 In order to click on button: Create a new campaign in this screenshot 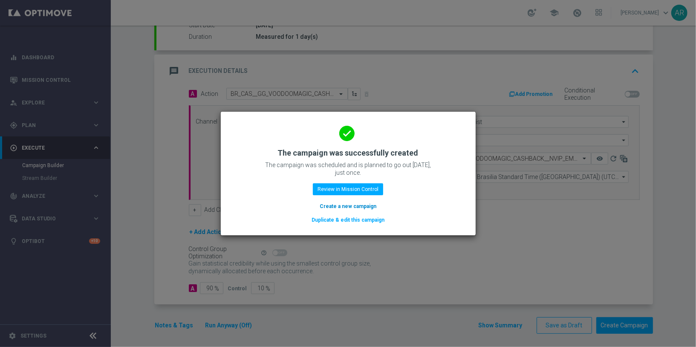, I will do `click(348, 206)`.